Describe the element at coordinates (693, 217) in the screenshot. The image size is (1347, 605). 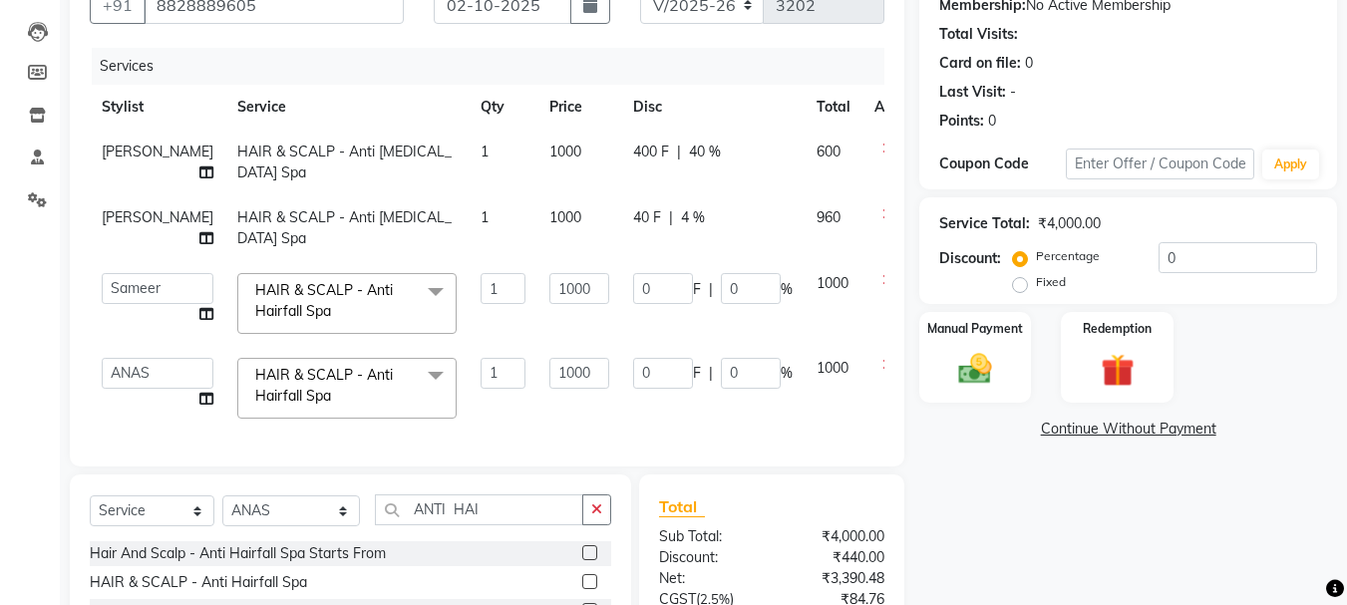
I see `span: 4 %` at that location.